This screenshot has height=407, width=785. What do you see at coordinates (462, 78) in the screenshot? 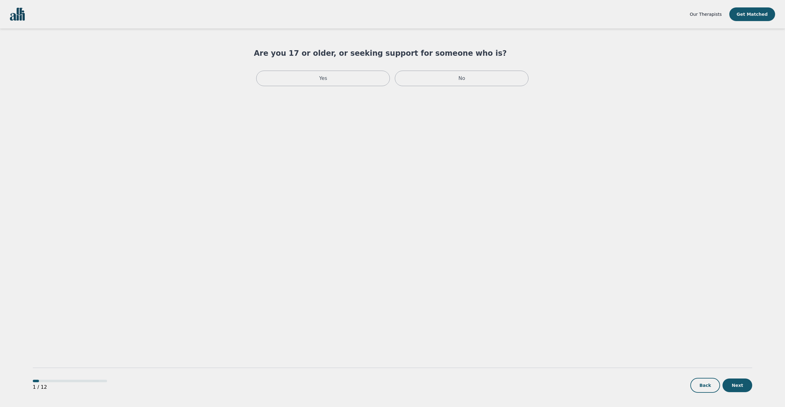
I see `p: No` at bounding box center [462, 78].